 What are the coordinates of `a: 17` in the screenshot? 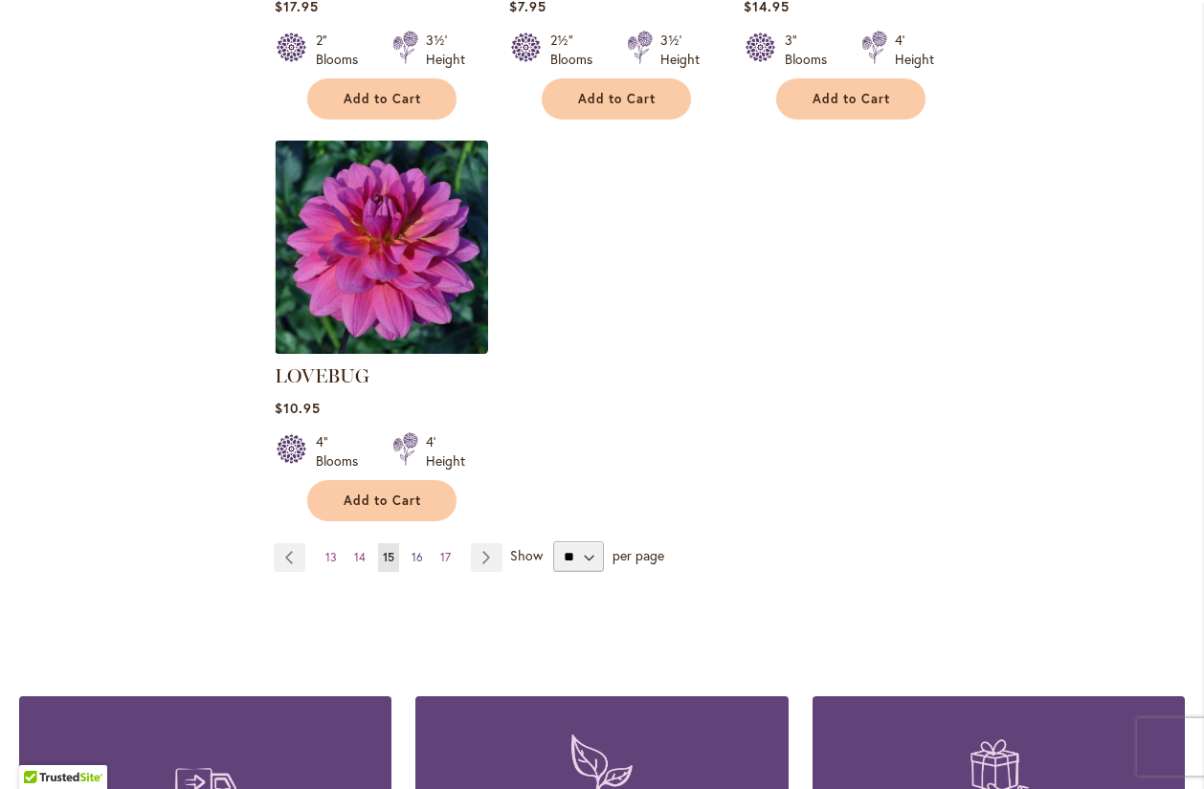 It's located at (445, 558).